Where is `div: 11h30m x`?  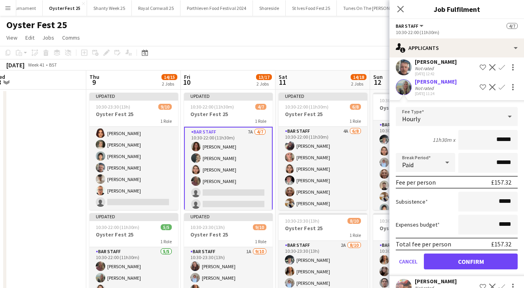 div: 11h30m x is located at coordinates (443, 140).